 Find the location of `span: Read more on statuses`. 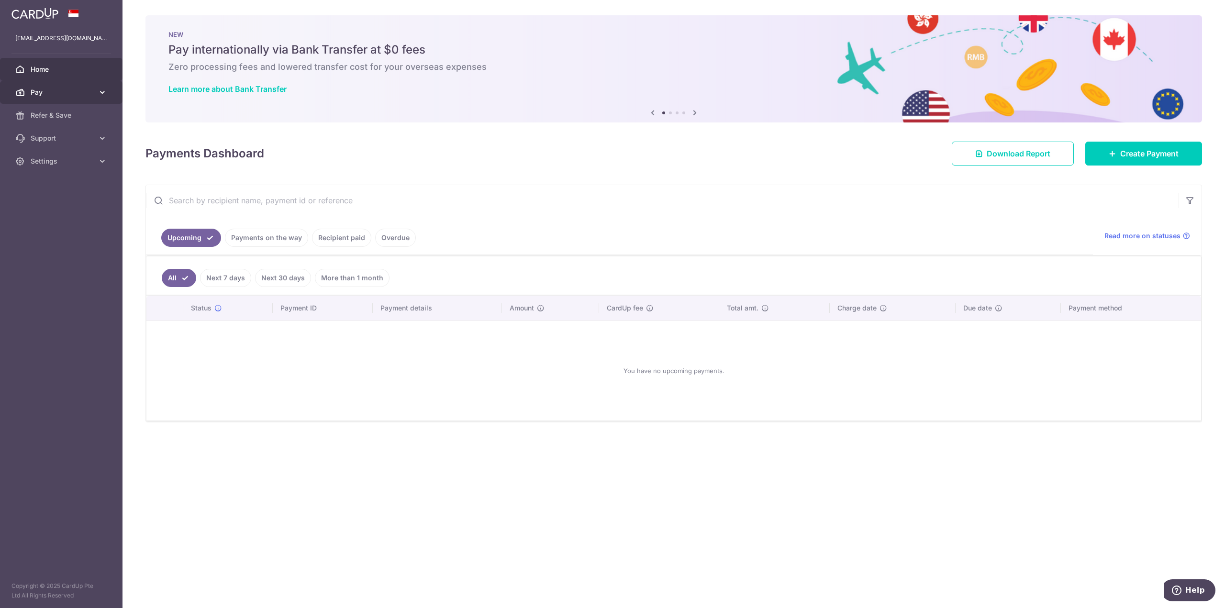

span: Read more on statuses is located at coordinates (1142, 236).